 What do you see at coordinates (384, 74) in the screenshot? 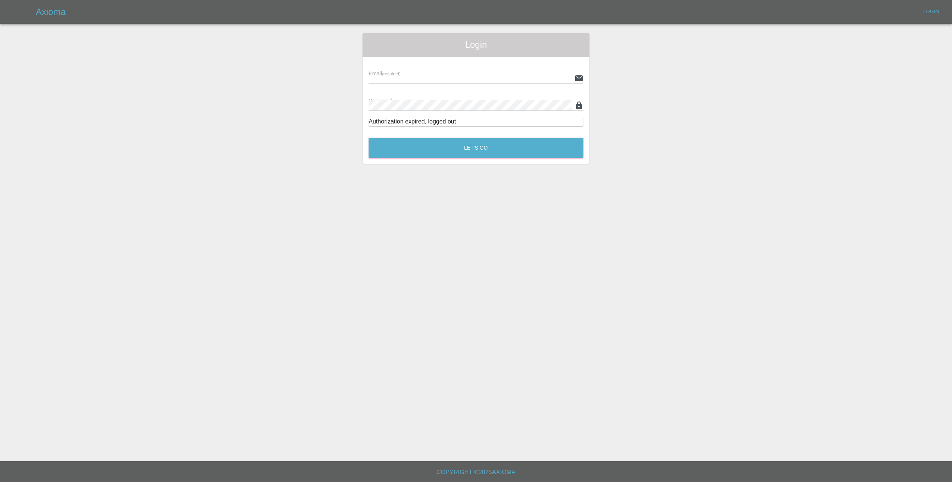
I see `span: Email` at bounding box center [384, 74].